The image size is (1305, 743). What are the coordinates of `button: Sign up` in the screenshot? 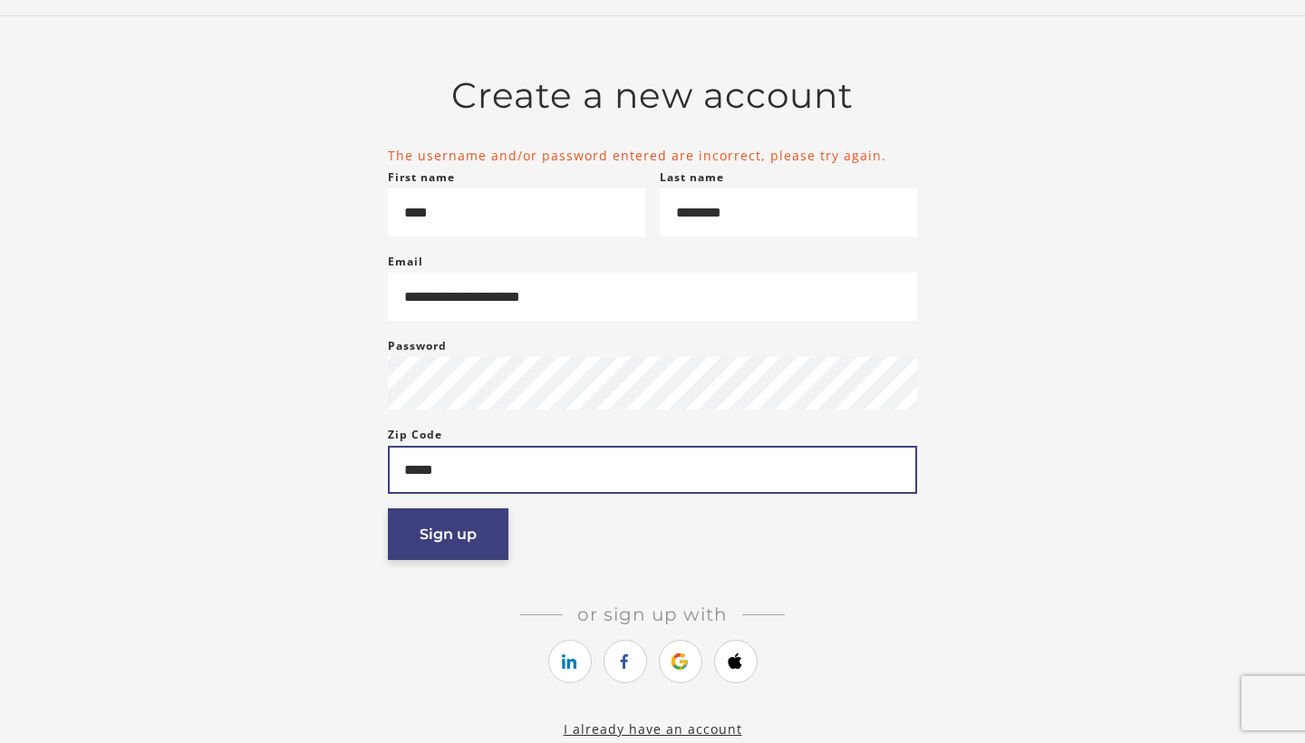 It's located at (448, 534).